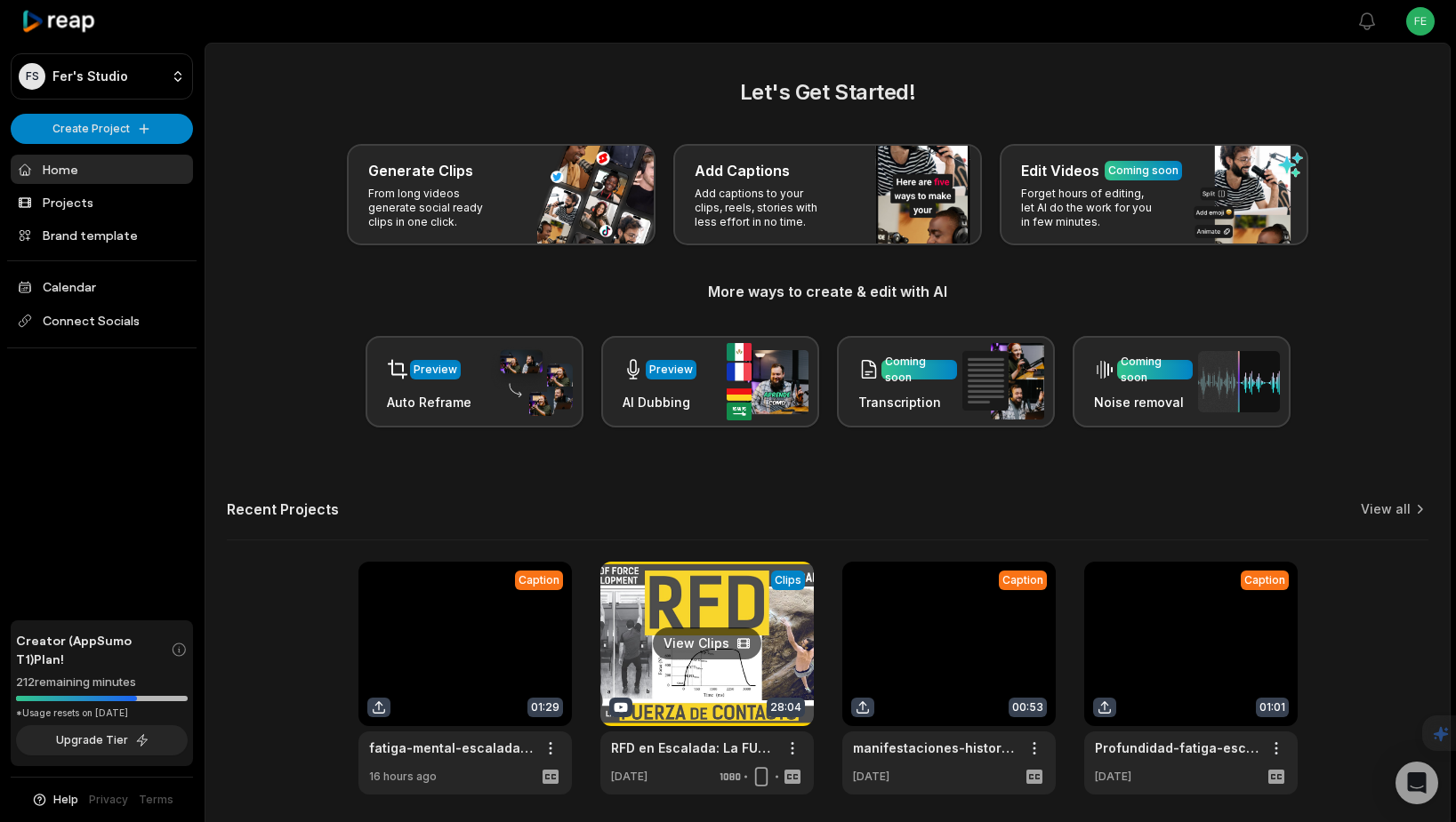 The image size is (1456, 822). I want to click on a: Terms, so click(156, 800).